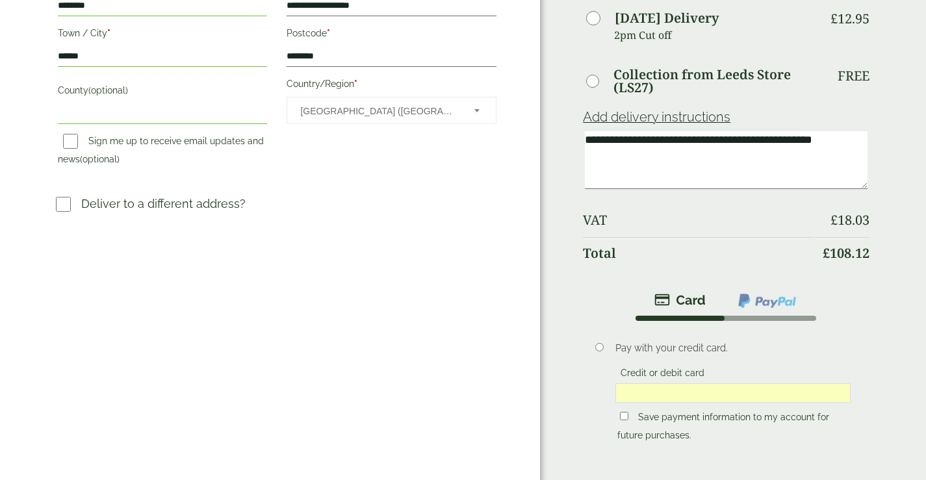 The height and width of the screenshot is (480, 926). What do you see at coordinates (391, 35) in the screenshot?
I see `label: Postcode` at bounding box center [391, 35].